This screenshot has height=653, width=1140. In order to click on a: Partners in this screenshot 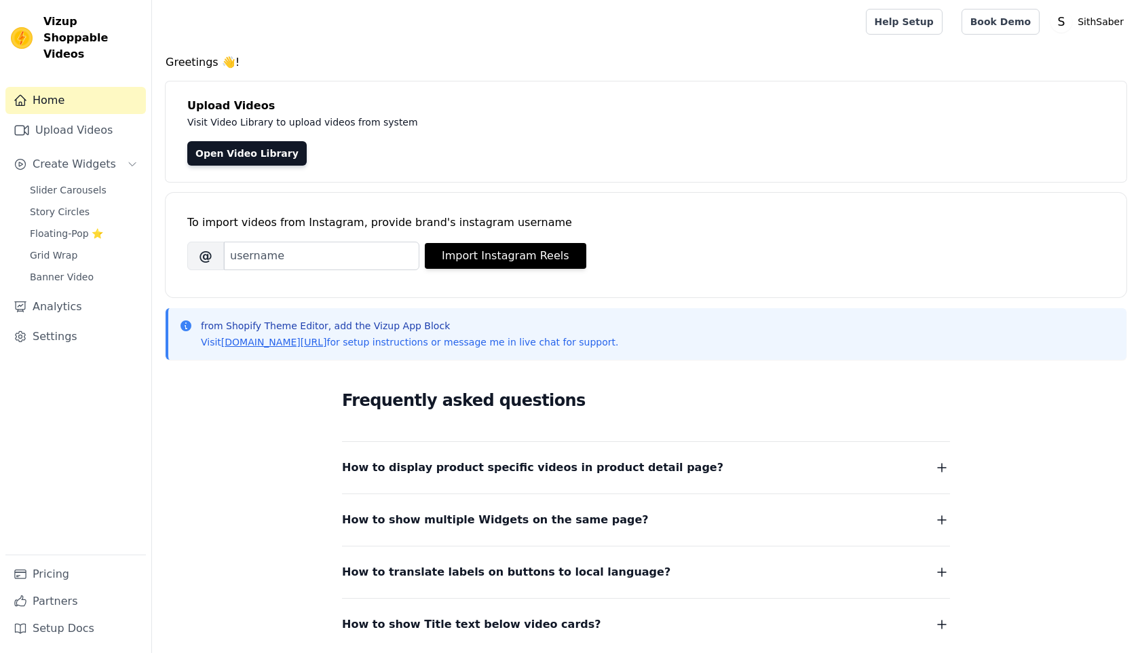, I will do `click(75, 601)`.